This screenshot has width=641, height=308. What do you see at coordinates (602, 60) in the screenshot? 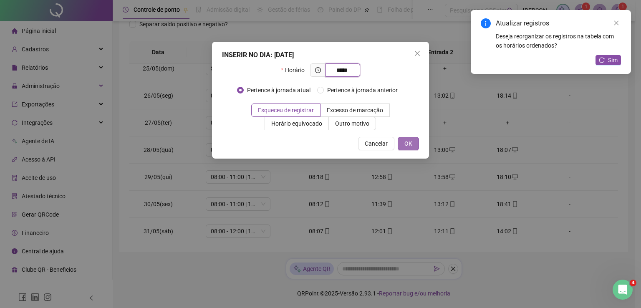
I see `span: reload` at bounding box center [602, 60].